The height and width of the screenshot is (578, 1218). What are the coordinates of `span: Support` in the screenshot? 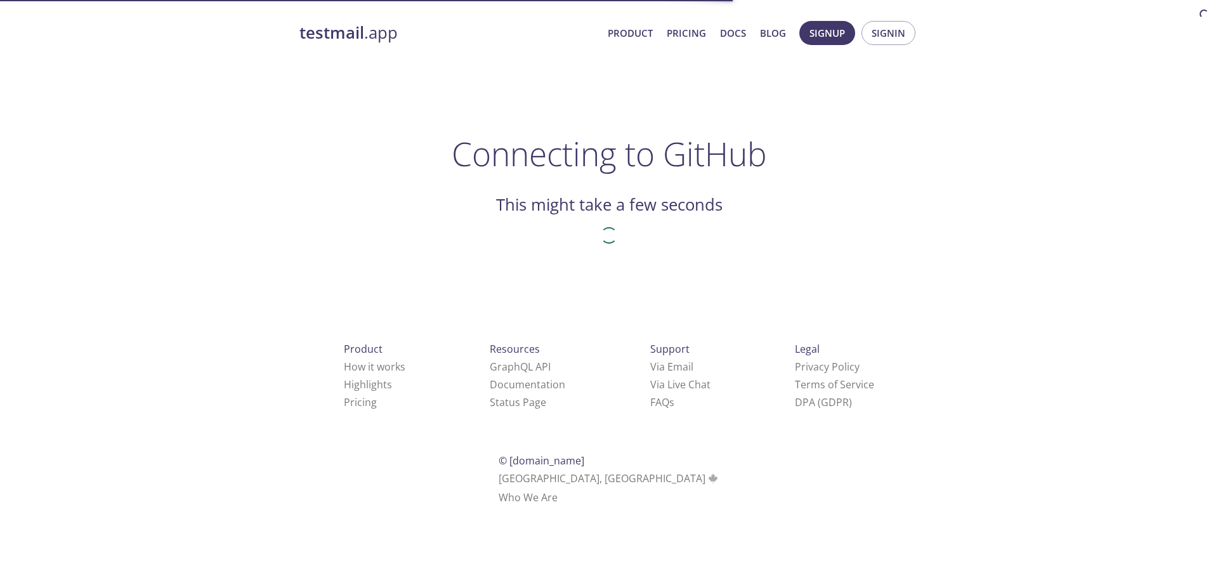 It's located at (670, 349).